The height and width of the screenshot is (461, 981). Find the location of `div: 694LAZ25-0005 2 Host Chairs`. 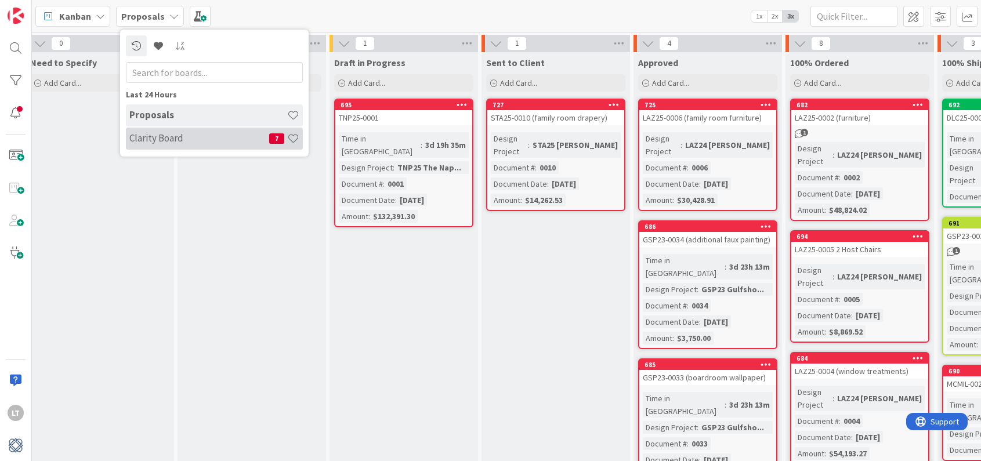

div: 694LAZ25-0005 2 Host Chairs is located at coordinates (859, 244).